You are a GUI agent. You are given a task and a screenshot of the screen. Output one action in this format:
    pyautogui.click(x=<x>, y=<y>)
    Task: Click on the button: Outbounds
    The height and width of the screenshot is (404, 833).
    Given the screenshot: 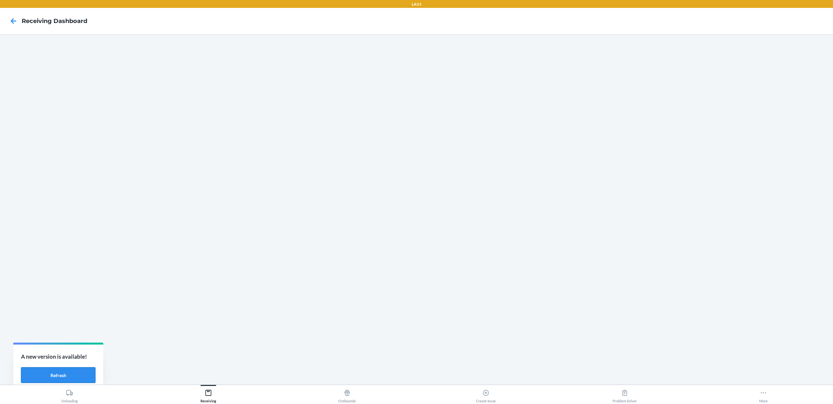 What is the action you would take?
    pyautogui.click(x=347, y=393)
    